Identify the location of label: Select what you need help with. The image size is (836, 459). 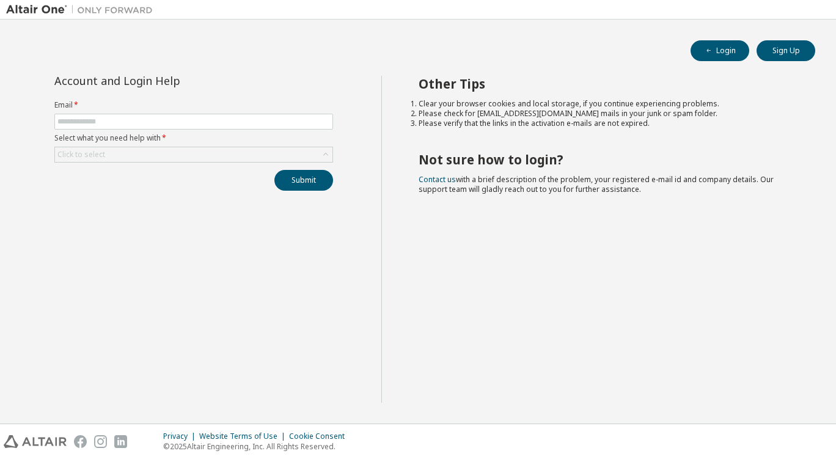
(194, 138).